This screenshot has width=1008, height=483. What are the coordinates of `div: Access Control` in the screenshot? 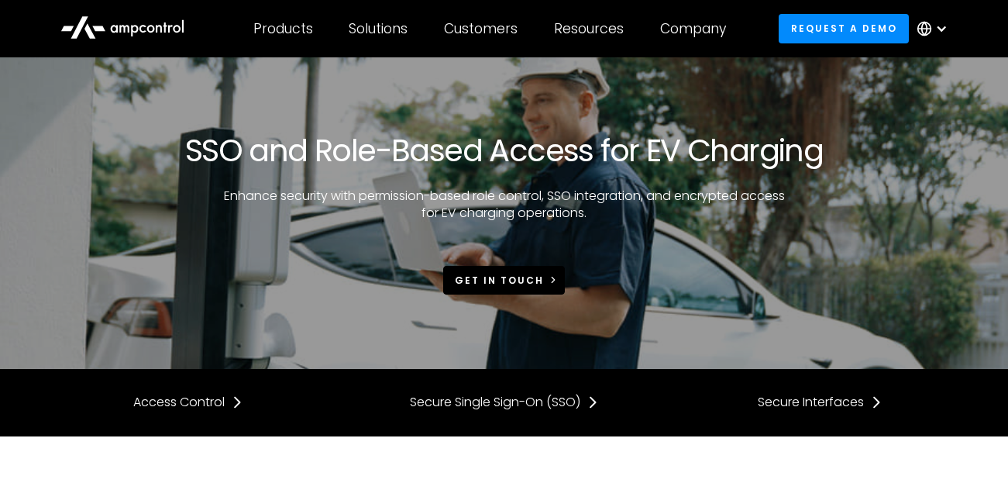 It's located at (179, 402).